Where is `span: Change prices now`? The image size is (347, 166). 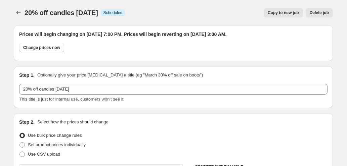
span: Change prices now is located at coordinates (42, 48).